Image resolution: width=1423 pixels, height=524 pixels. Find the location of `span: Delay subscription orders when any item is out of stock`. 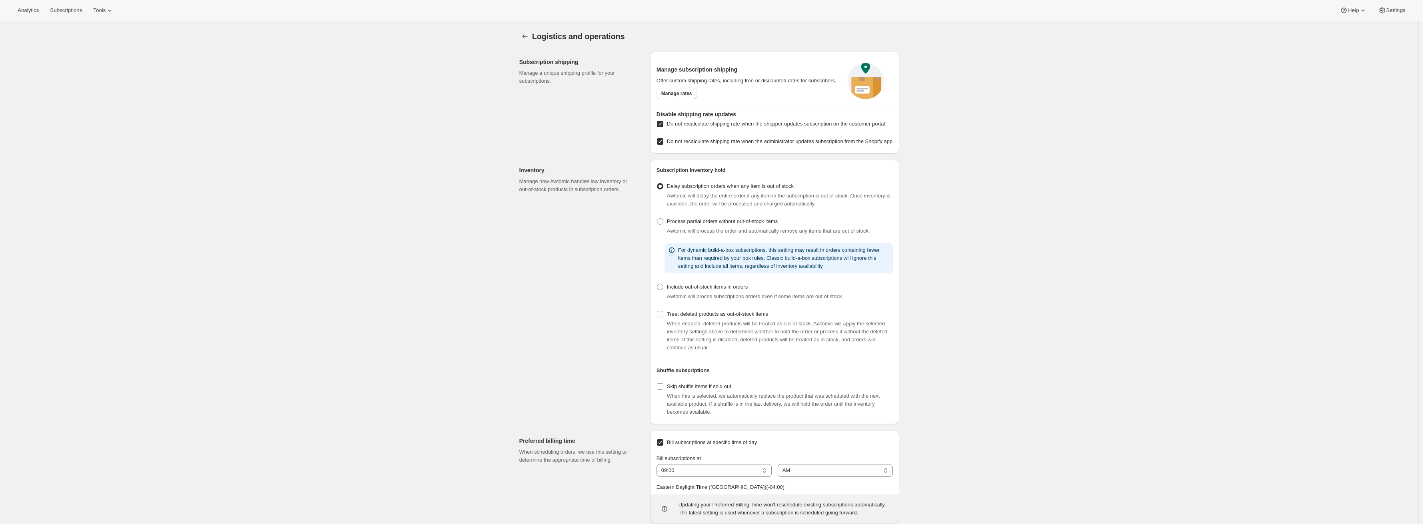

span: Delay subscription orders when any item is out of stock is located at coordinates (730, 186).